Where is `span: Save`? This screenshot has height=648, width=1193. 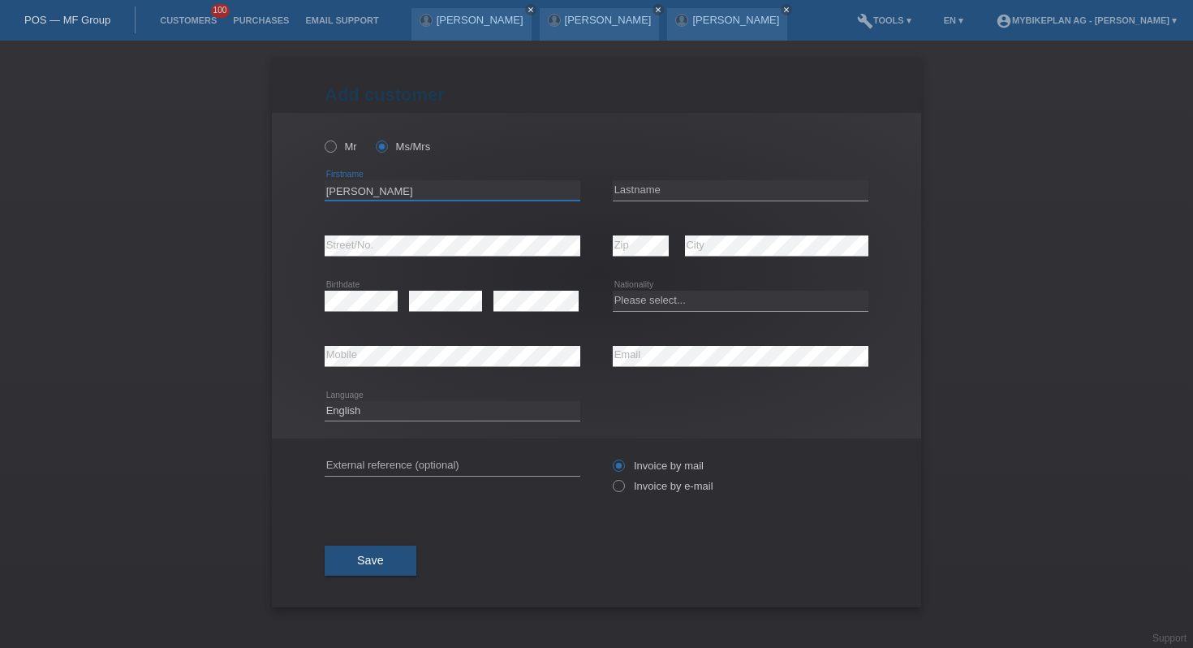 span: Save is located at coordinates (370, 560).